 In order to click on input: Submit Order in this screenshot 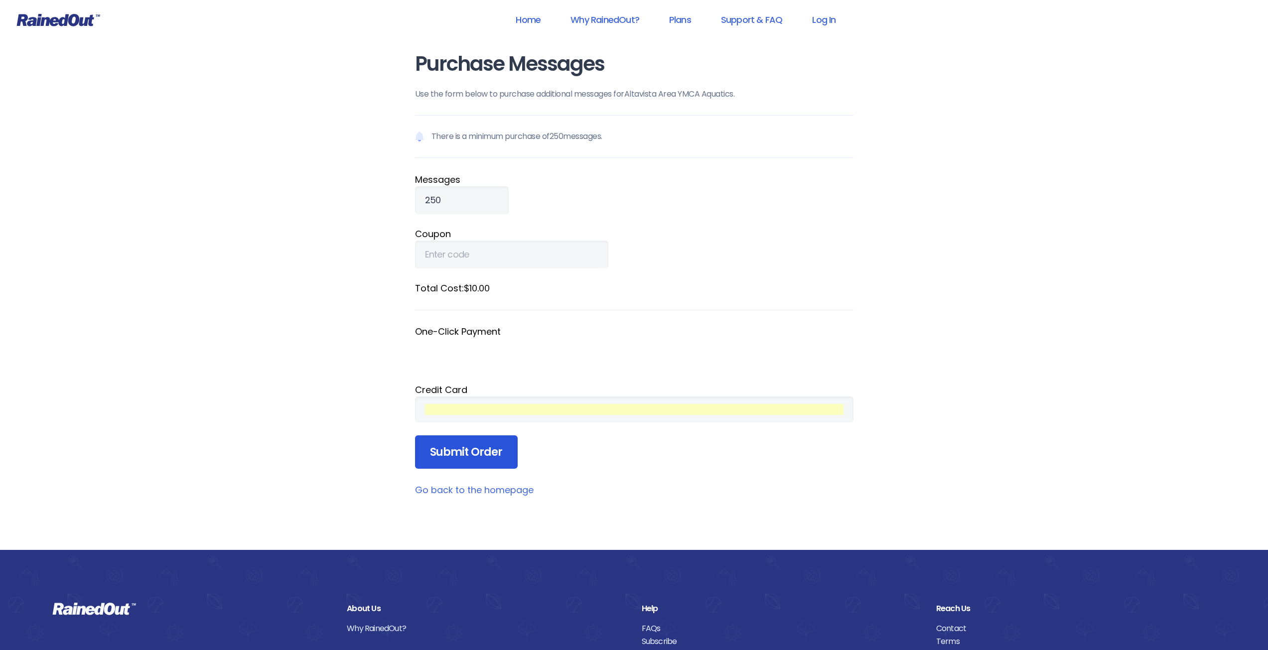, I will do `click(466, 452)`.